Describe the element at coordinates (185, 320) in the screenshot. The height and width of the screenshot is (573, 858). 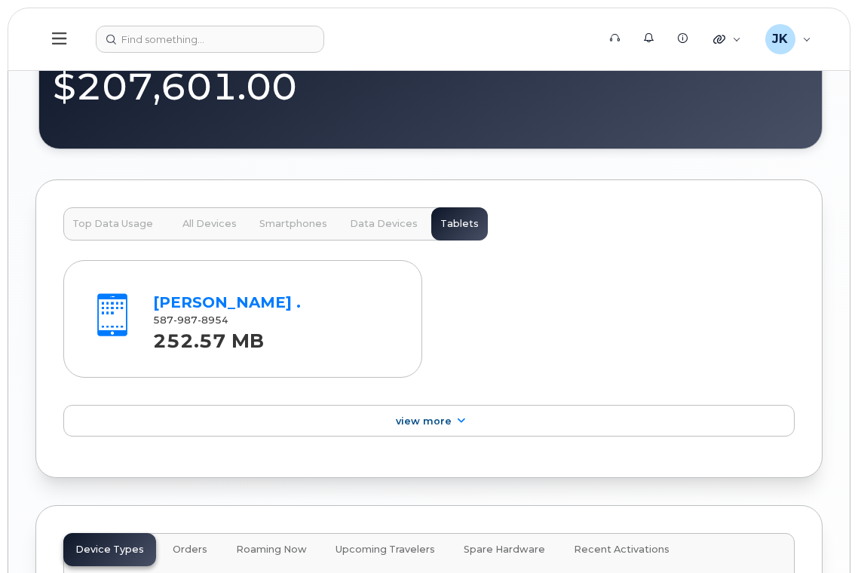
I see `span: 987` at that location.